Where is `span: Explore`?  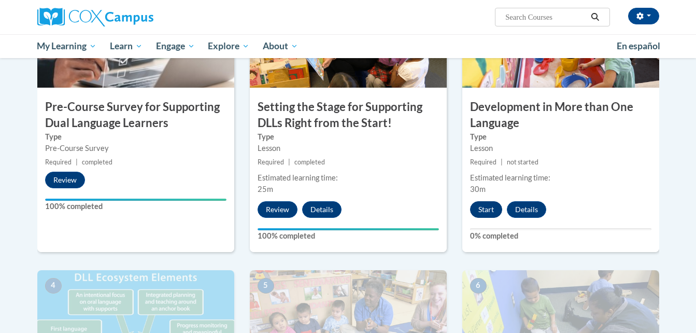 span: Explore is located at coordinates (228, 46).